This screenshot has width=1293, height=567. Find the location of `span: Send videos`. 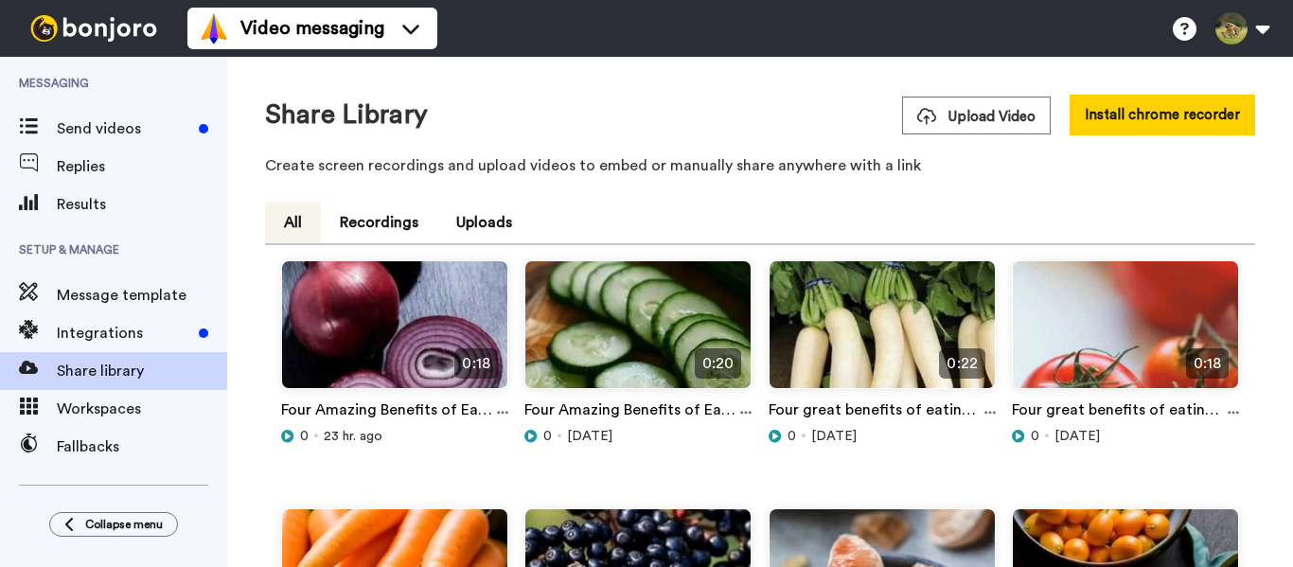

span: Send videos is located at coordinates (124, 129).